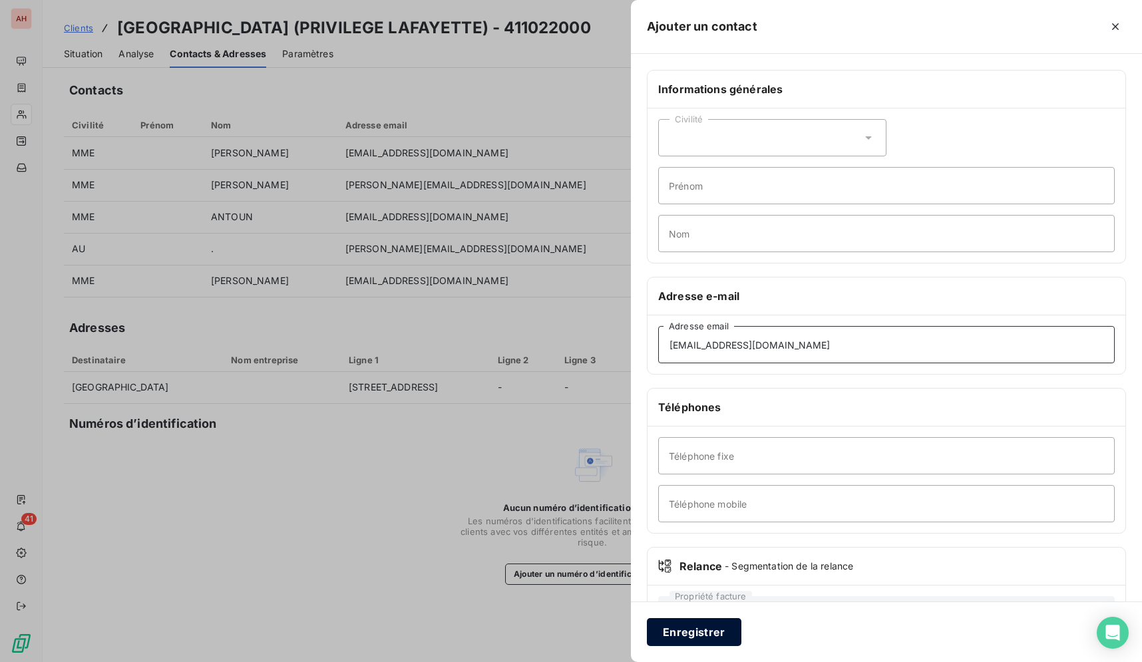 Image resolution: width=1142 pixels, height=662 pixels. I want to click on h5: Ajouter un contact, so click(702, 27).